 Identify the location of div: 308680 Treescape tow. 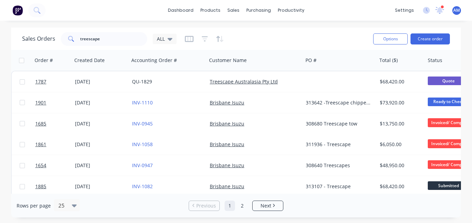
(338, 124).